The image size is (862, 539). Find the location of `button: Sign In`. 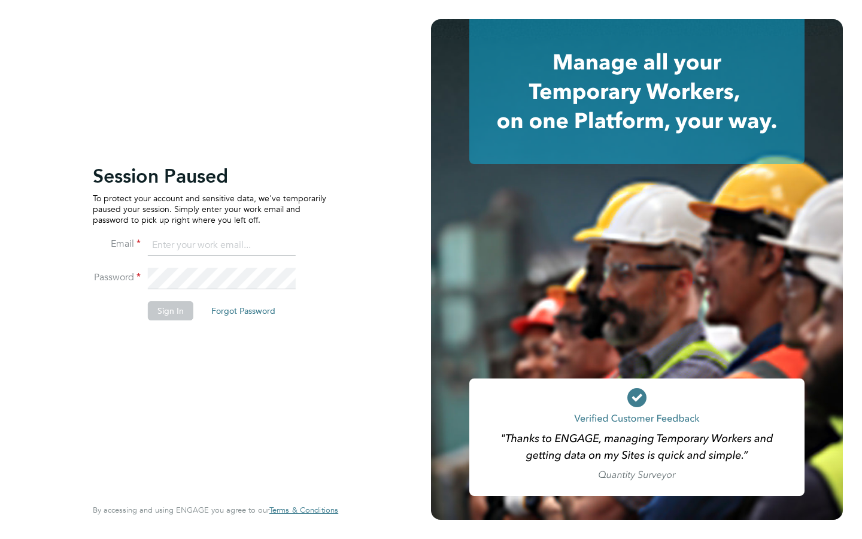

button: Sign In is located at coordinates (171, 311).